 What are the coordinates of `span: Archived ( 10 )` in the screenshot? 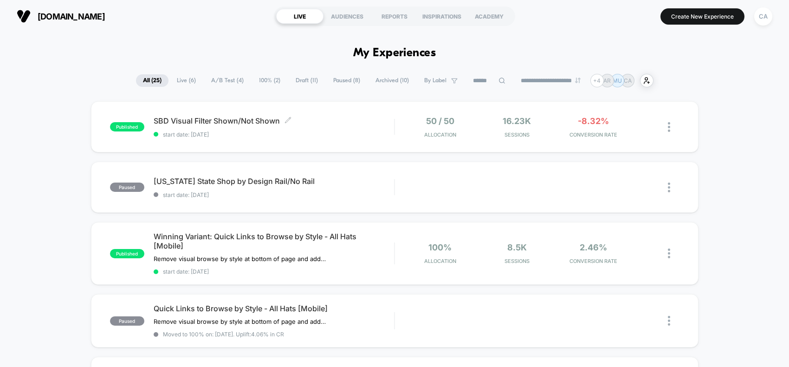 It's located at (392, 80).